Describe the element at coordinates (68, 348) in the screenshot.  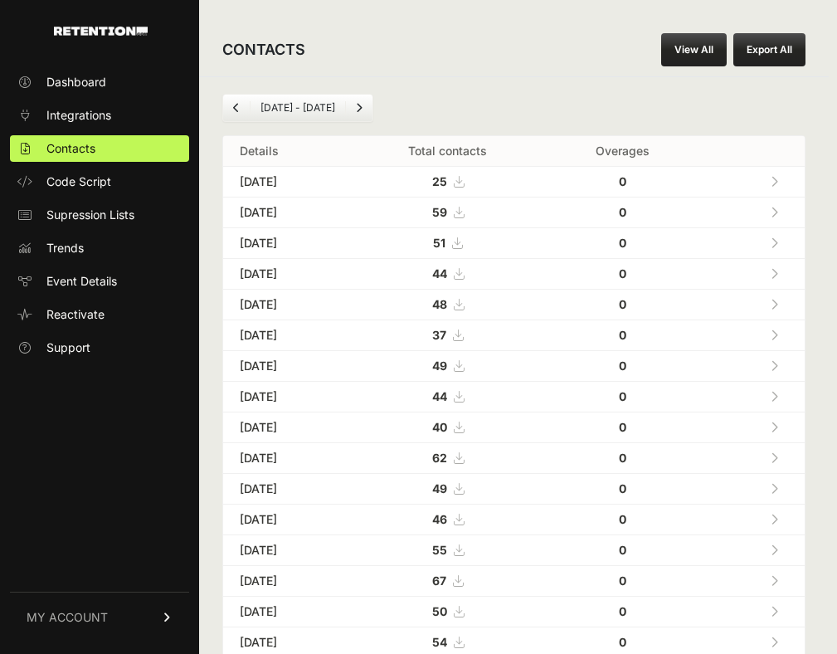
I see `span: Support` at that location.